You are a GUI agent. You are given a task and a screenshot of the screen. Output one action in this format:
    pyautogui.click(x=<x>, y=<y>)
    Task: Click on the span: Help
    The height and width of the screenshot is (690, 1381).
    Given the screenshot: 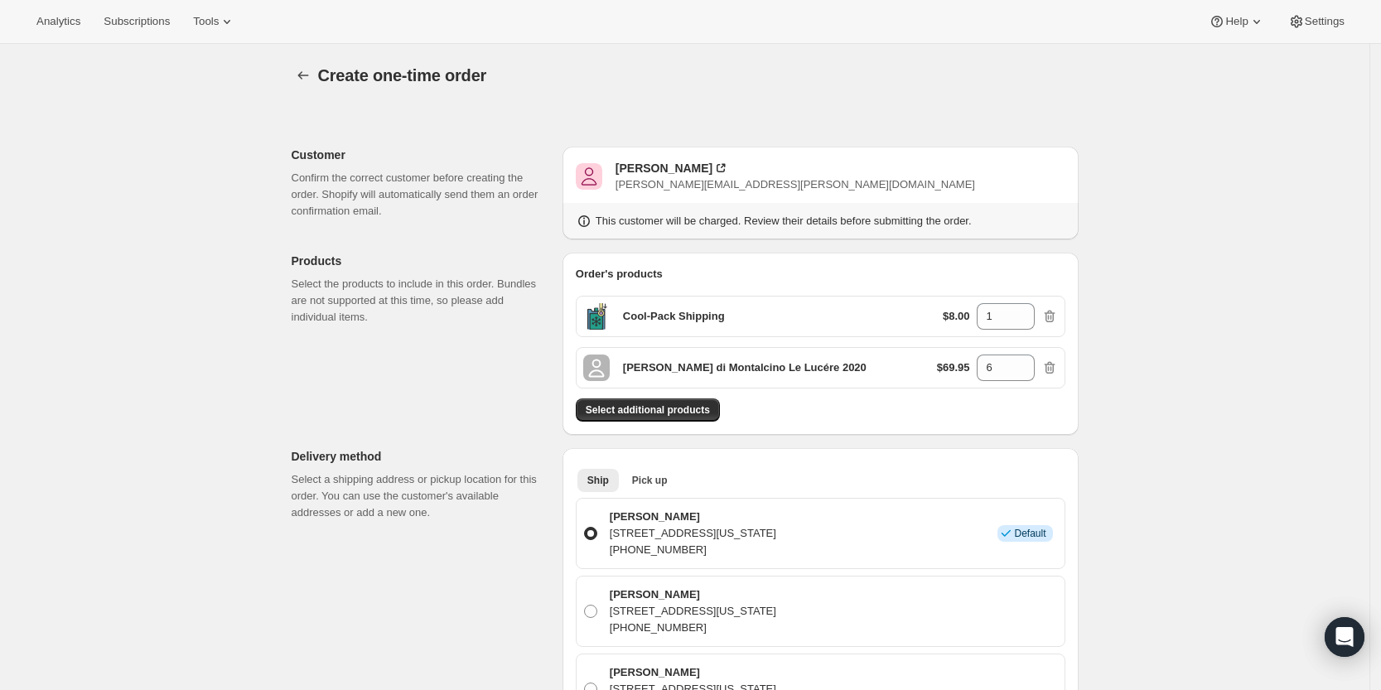 What is the action you would take?
    pyautogui.click(x=1236, y=22)
    